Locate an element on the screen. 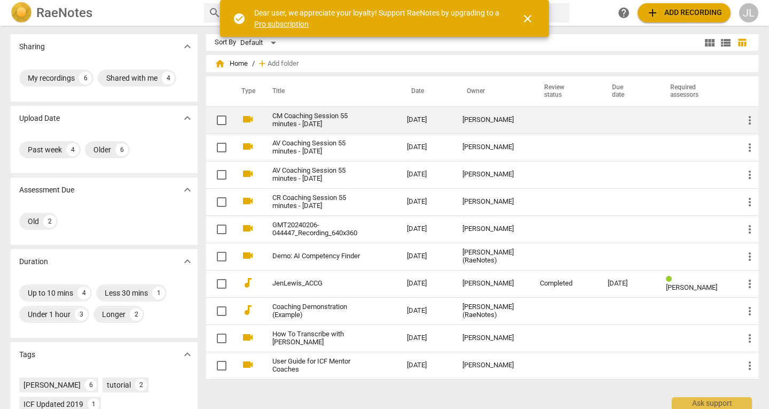 This screenshot has width=769, height=409. a: JenLewis_ACCG is located at coordinates (320, 283).